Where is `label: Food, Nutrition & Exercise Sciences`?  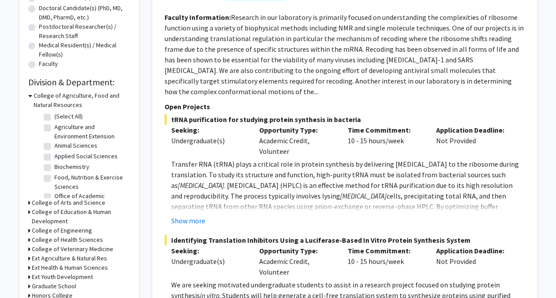
label: Food, Nutrition & Exercise Sciences is located at coordinates (91, 182).